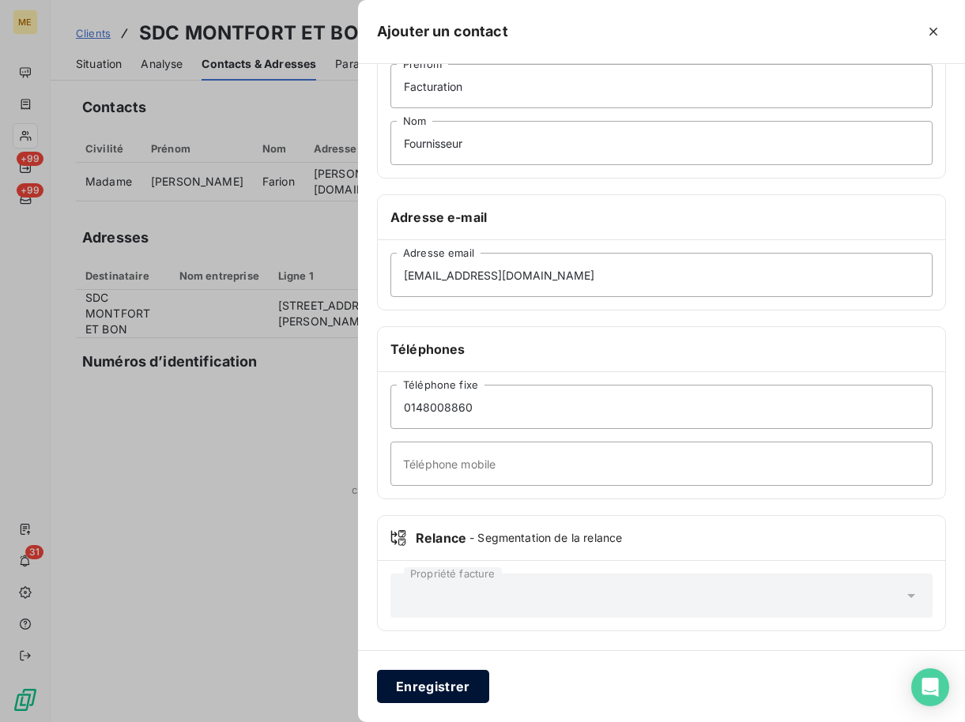  I want to click on h6: Téléphones, so click(661, 349).